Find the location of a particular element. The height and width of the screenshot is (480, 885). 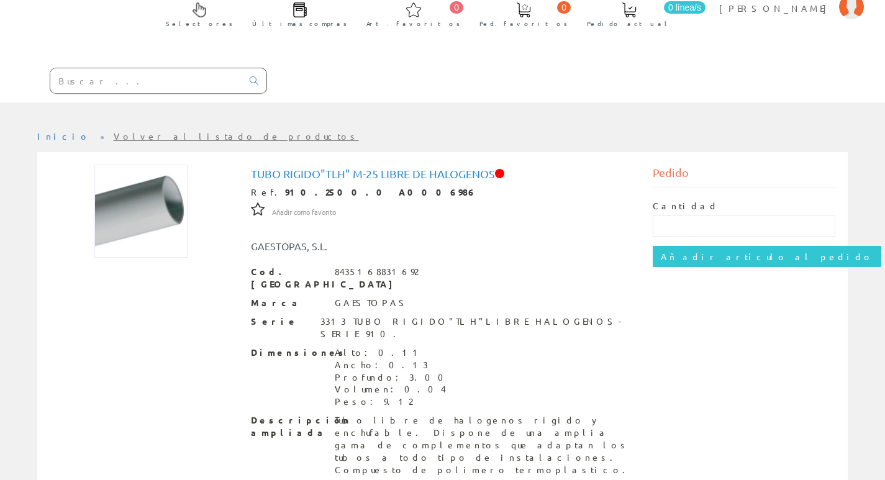

div: Tubo libre de halogenos rigido y enchufable. Dispone de una amplia gama de complementos que adapt... is located at coordinates (485, 445).